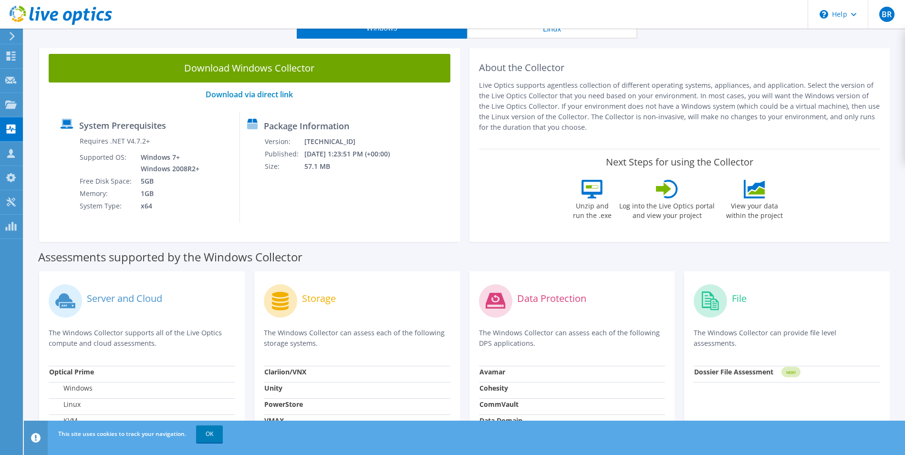 The width and height of the screenshot is (905, 455). I want to click on strong: Clariion/VNX, so click(285, 371).